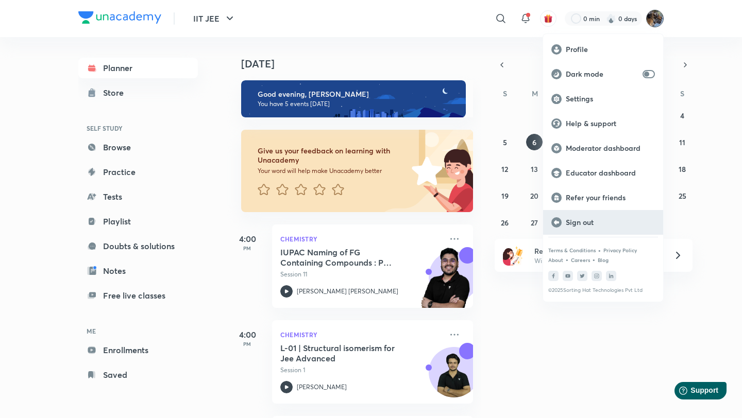 Image resolution: width=742 pixels, height=418 pixels. I want to click on p: Profile, so click(610, 49).